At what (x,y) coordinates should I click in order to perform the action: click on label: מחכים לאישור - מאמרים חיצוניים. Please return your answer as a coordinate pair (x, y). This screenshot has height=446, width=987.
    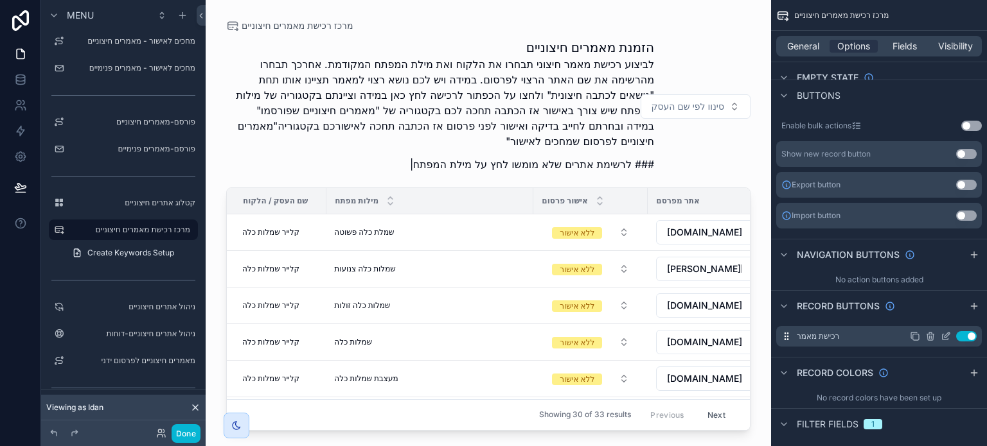
    Looking at the image, I should click on (132, 41).